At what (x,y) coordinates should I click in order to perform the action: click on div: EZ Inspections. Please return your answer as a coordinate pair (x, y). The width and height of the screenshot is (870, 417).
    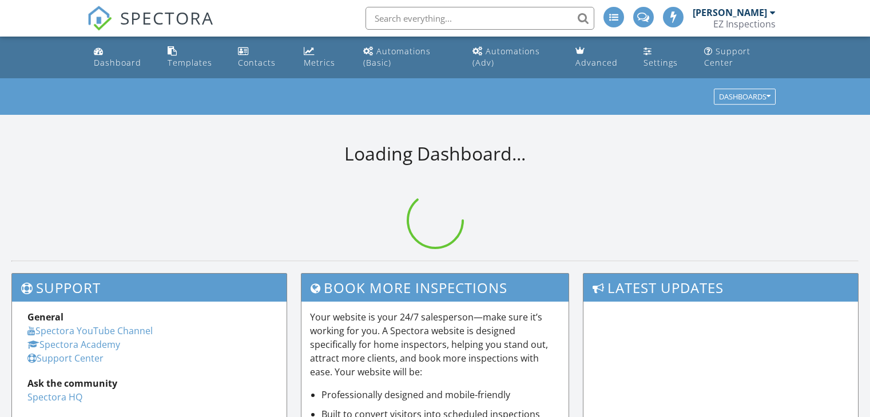
    Looking at the image, I should click on (744, 24).